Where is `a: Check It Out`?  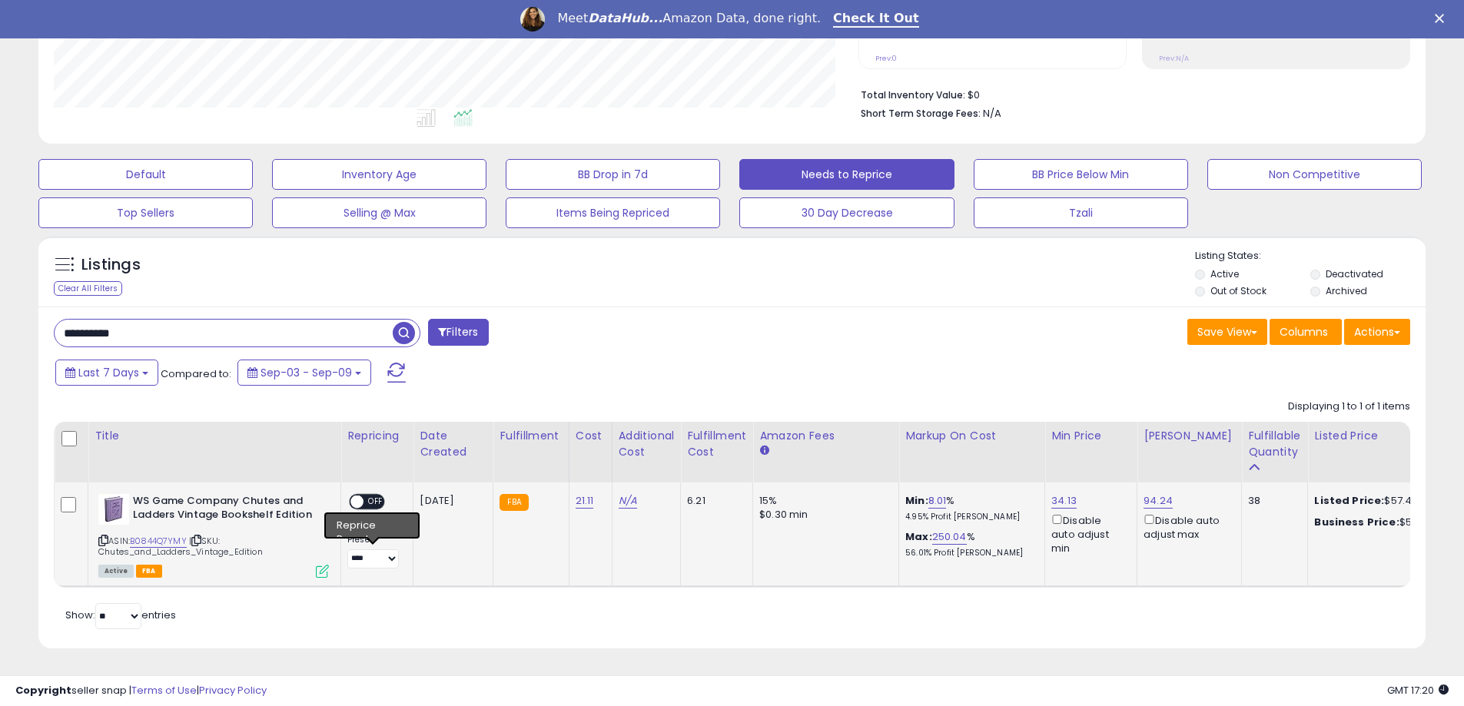 a: Check It Out is located at coordinates (876, 19).